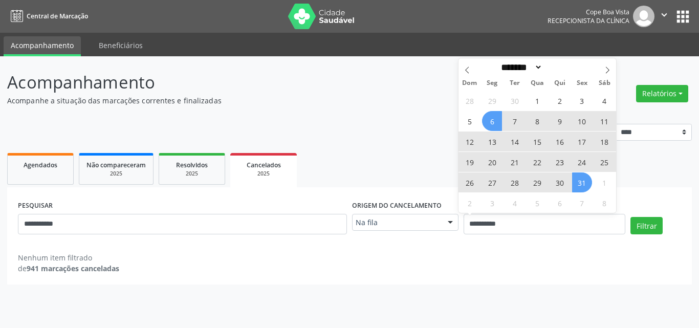  Describe the element at coordinates (560, 162) in the screenshot. I see `span: Outubro 23, 2025` at that location.